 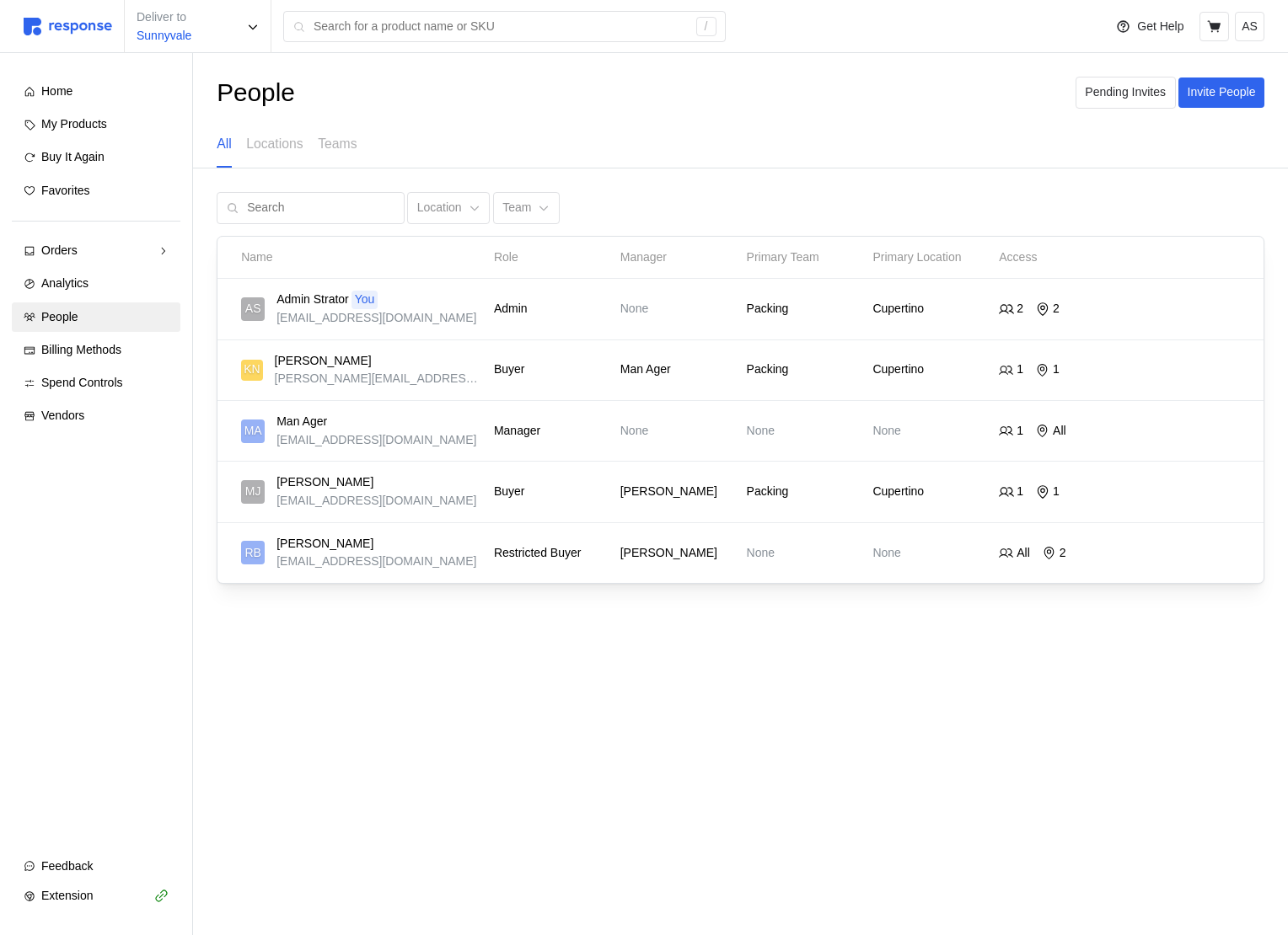 What do you see at coordinates (96, 251) in the screenshot?
I see `a: Orders` at bounding box center [96, 251].